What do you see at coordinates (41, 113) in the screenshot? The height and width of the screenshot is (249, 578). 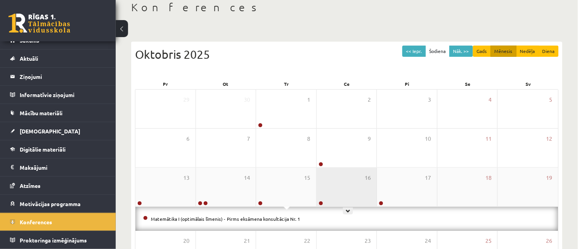 I see `span: Mācību materiāli` at bounding box center [41, 113].